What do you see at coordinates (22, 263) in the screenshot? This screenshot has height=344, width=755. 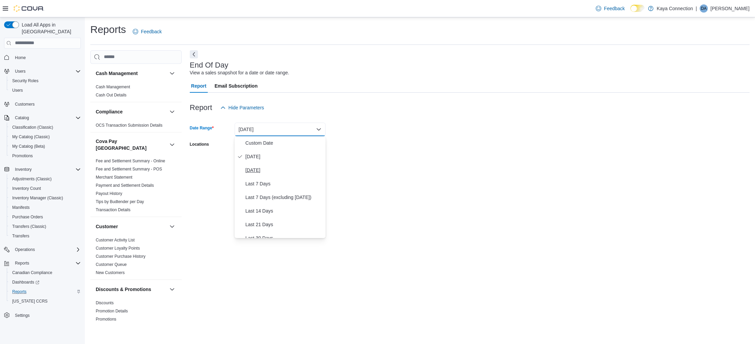 I see `button: Reports` at bounding box center [22, 263].